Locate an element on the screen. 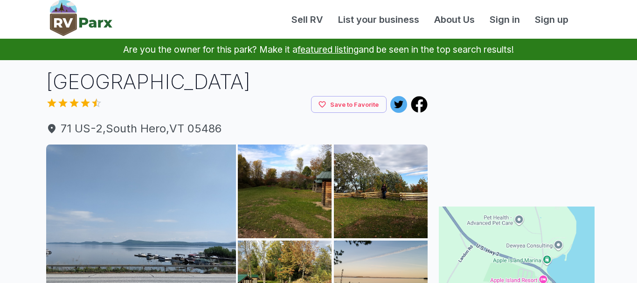 The height and width of the screenshot is (283, 637). a: featured listing is located at coordinates (328, 49).